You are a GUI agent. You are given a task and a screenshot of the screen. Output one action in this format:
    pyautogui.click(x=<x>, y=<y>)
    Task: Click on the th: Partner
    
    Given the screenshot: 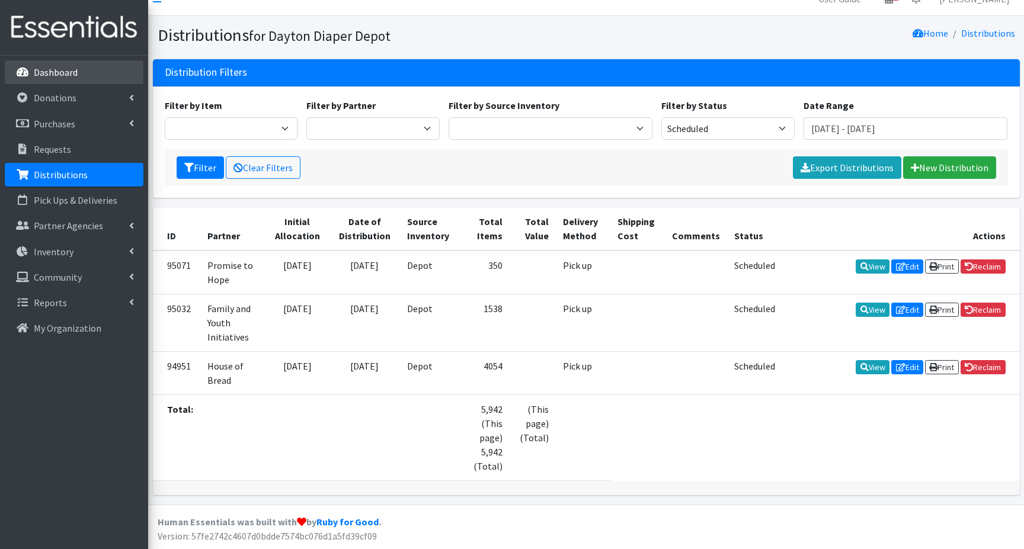 What is the action you would take?
    pyautogui.click(x=233, y=229)
    